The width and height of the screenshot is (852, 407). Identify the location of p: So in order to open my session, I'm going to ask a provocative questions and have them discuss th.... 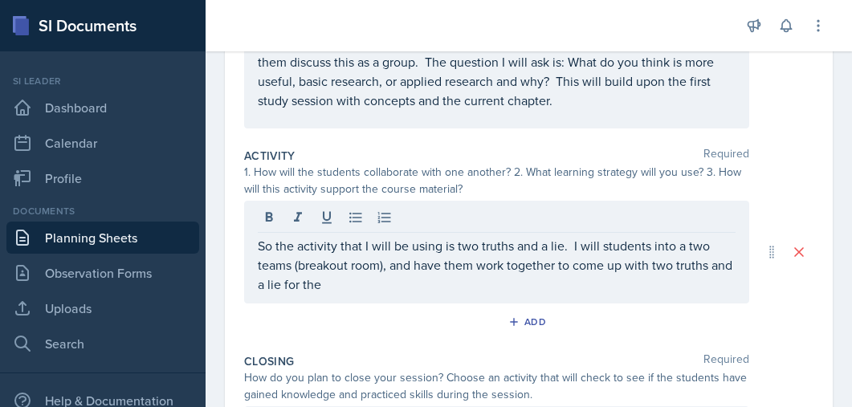
(496, 71).